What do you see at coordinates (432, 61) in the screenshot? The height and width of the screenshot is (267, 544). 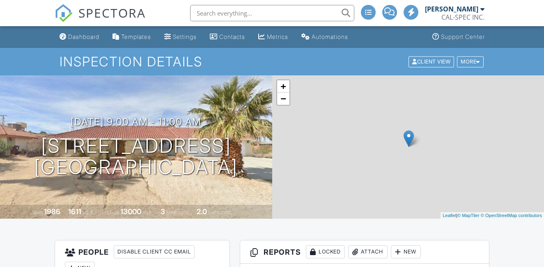 I see `a: Client View` at bounding box center [432, 61].